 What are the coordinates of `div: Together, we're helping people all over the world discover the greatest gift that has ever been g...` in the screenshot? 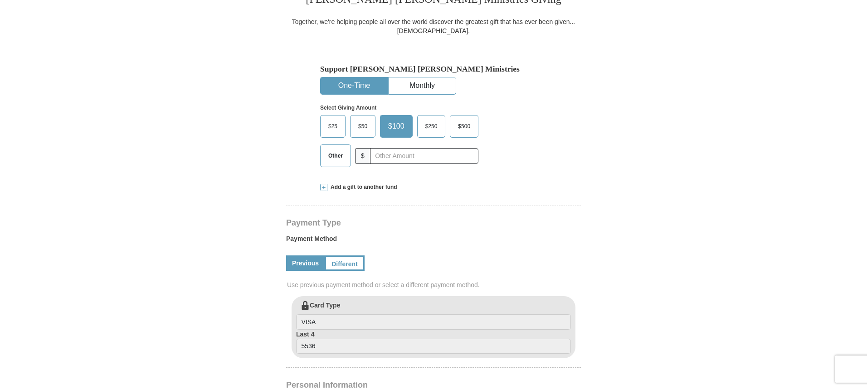 It's located at (433, 26).